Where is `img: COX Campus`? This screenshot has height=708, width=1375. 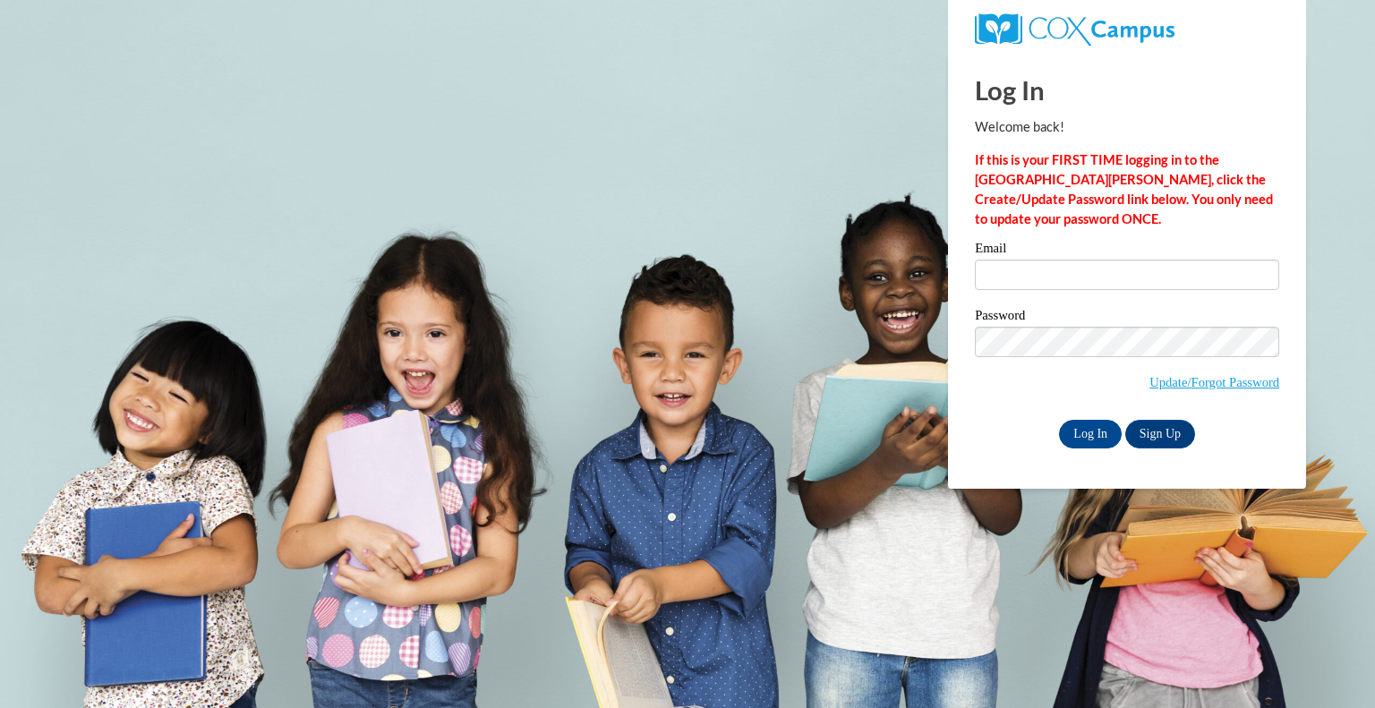 img: COX Campus is located at coordinates (1074, 30).